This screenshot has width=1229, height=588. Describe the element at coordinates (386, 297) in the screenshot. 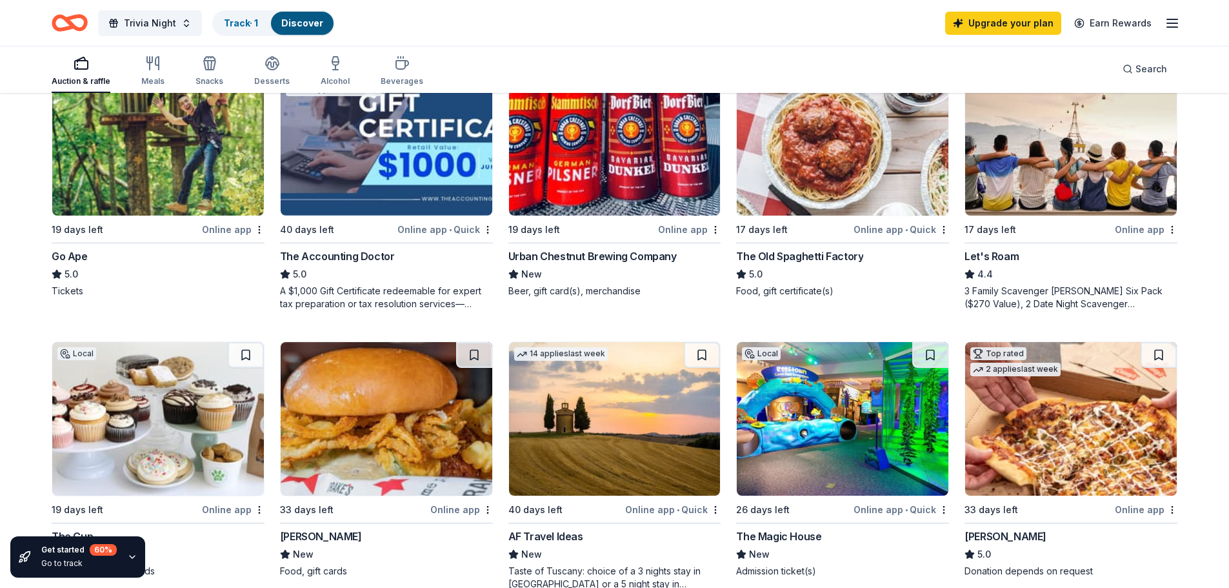

I see `div: A $1,000 Gift Certificate redeemable for expert tax preparation or tax resolution services—recipi...` at that location.